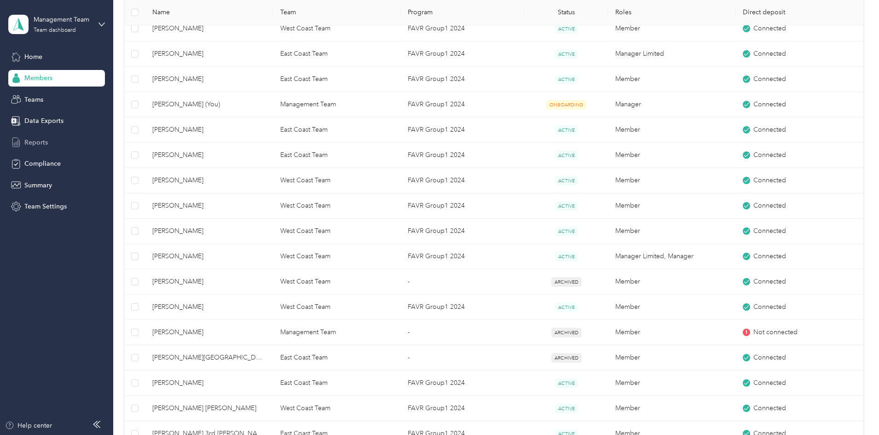  Describe the element at coordinates (208, 383) in the screenshot. I see `td: Angela N. Podesta` at that location.